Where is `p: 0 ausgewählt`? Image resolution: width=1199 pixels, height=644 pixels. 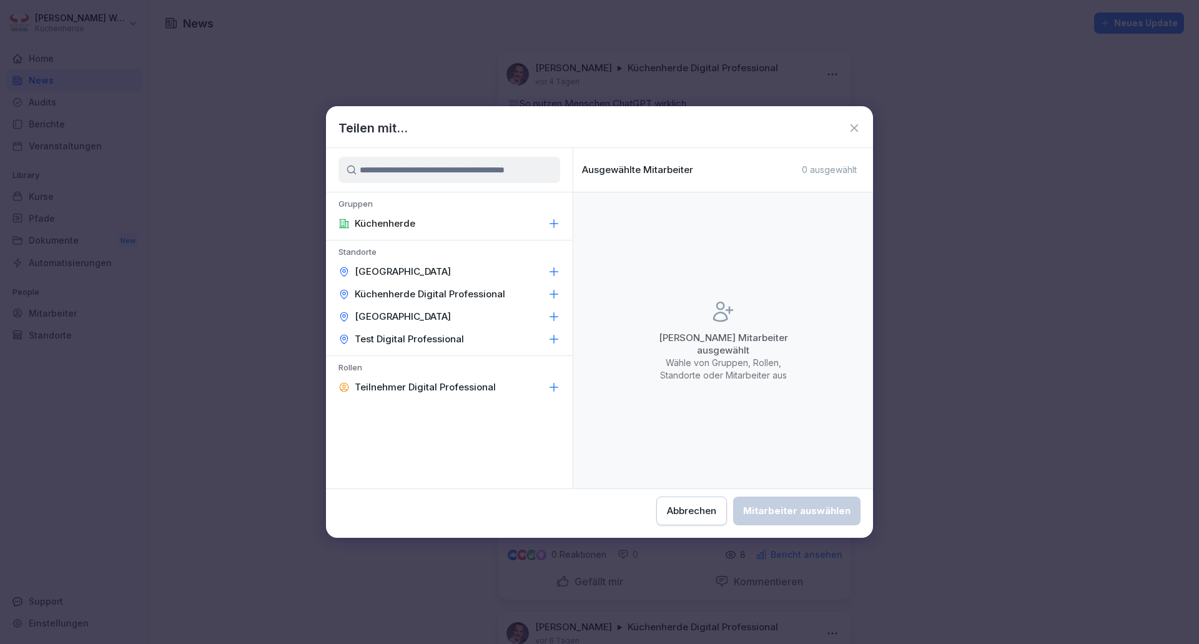
p: 0 ausgewählt is located at coordinates (829, 170).